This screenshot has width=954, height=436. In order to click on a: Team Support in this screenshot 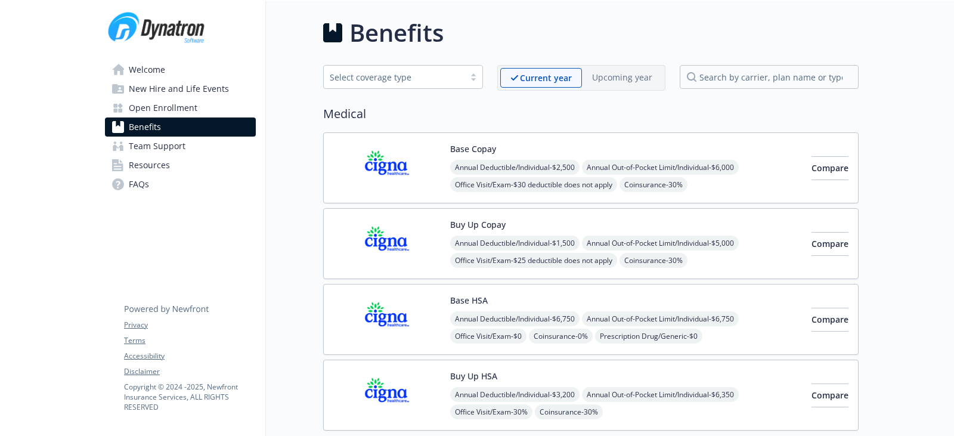, I will do `click(180, 146)`.